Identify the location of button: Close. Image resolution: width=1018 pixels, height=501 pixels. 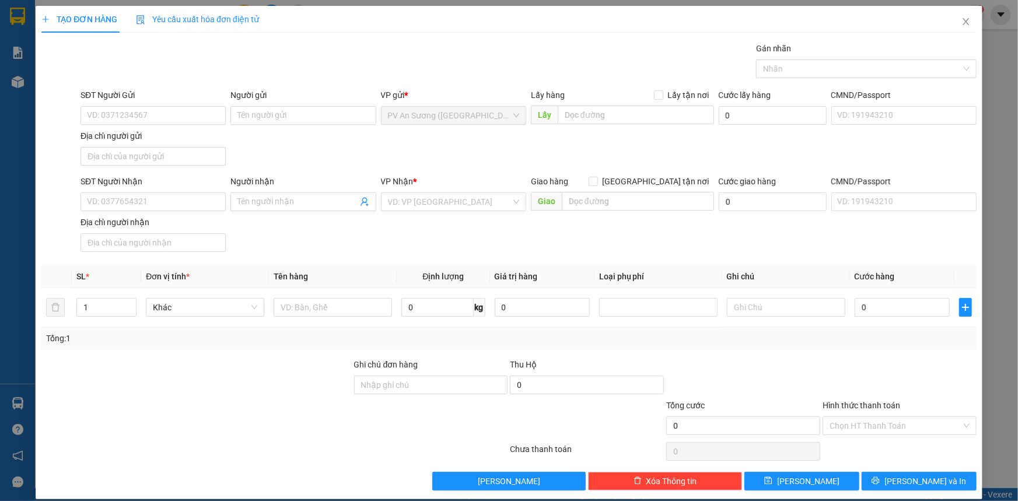
(966, 22).